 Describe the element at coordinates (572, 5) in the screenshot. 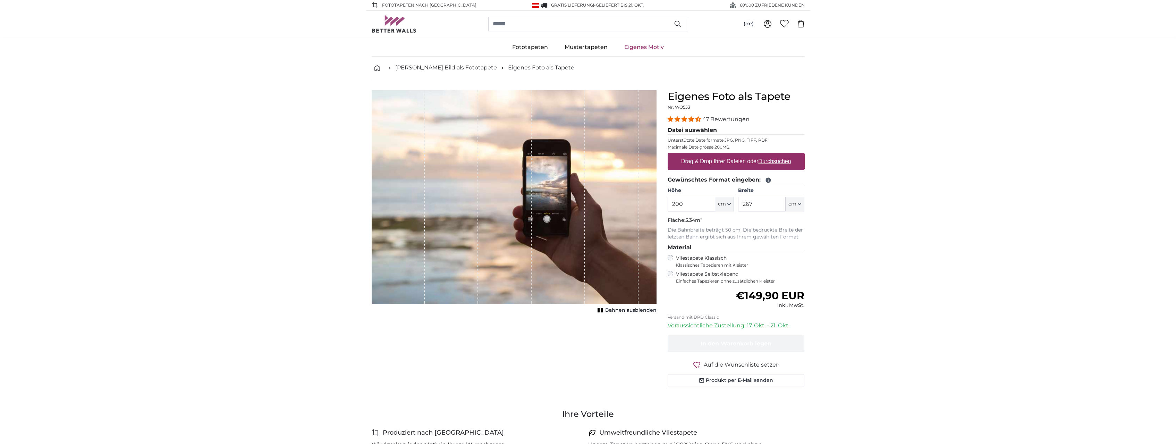

I see `span: GRATIS Lieferung!` at that location.